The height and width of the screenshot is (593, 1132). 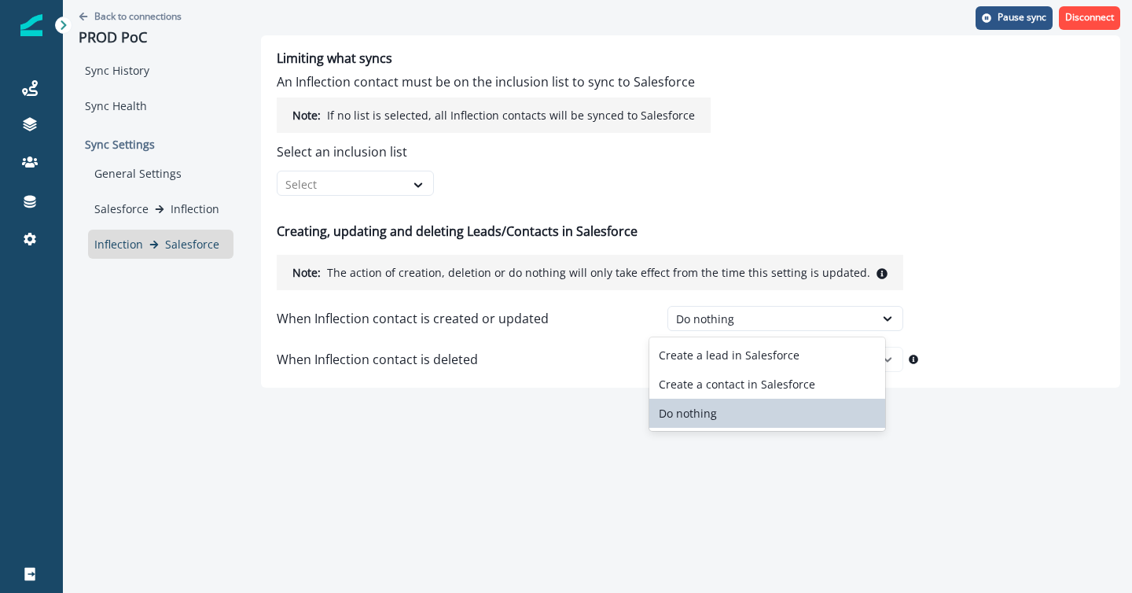 I want to click on p: Back to connections, so click(x=138, y=16).